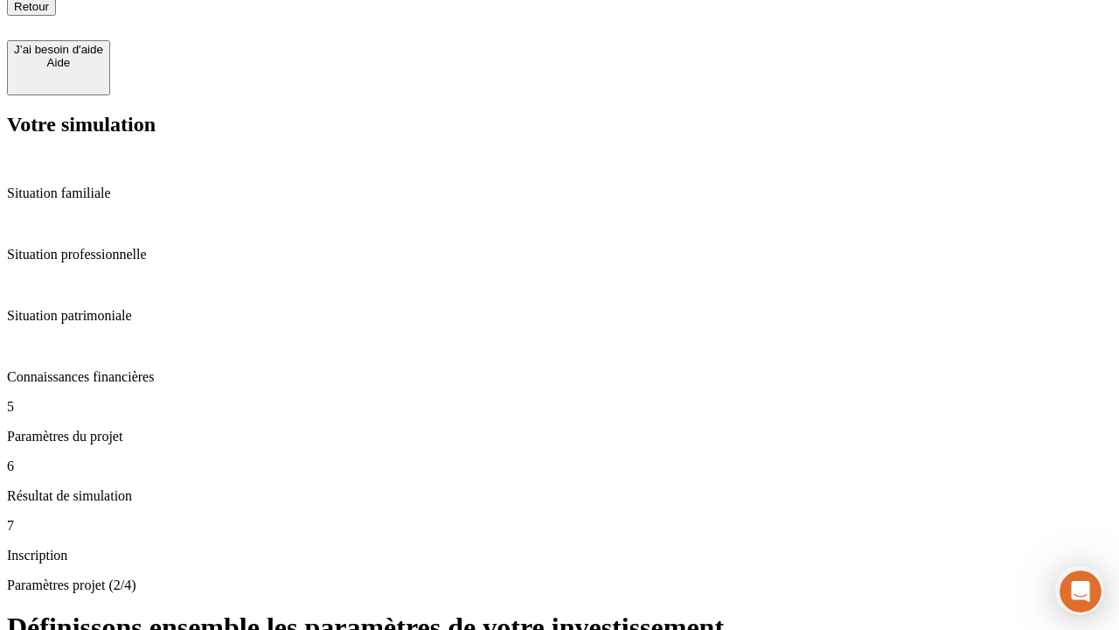 This screenshot has height=630, width=1119. Describe the element at coordinates (560, 436) in the screenshot. I see `p: Paramètres du projet` at that location.